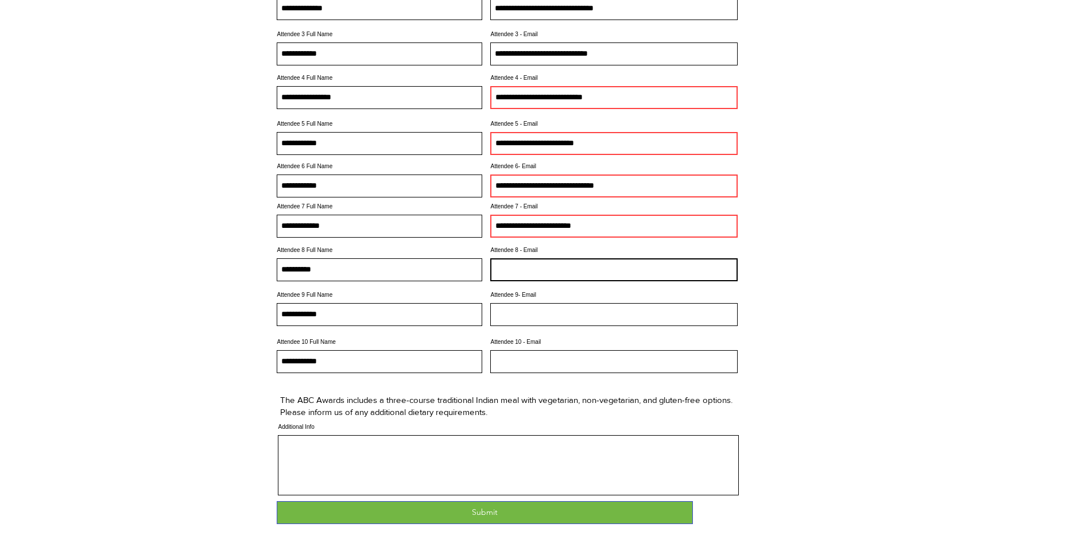  What do you see at coordinates (379, 124) in the screenshot?
I see `label: Attendee 5 Full Name` at bounding box center [379, 124].